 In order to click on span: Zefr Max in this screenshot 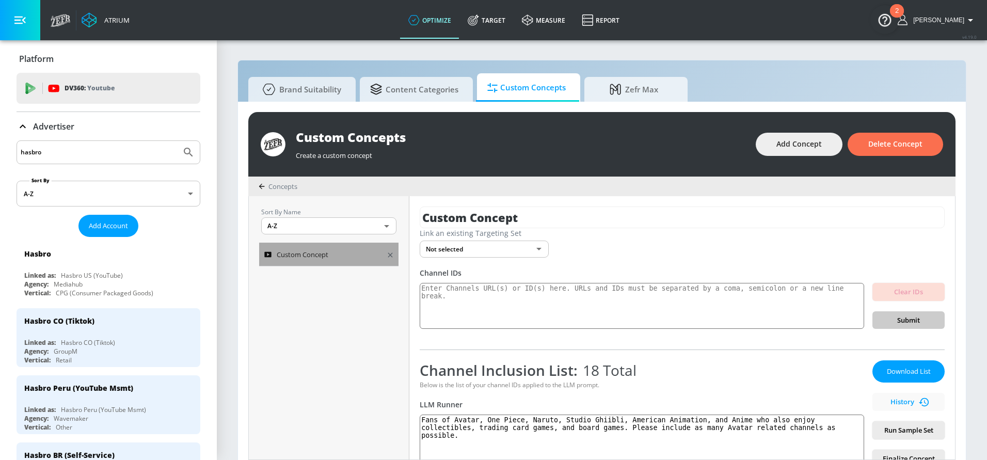, I will do `click(634, 89)`.